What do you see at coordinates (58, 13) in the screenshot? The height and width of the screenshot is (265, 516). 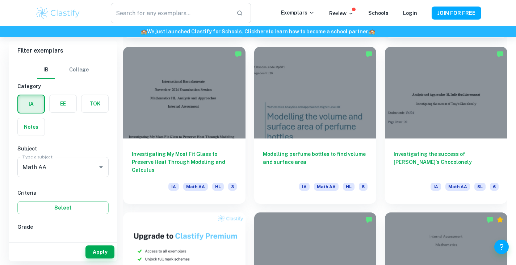 I see `a: Clastify logo` at bounding box center [58, 13].